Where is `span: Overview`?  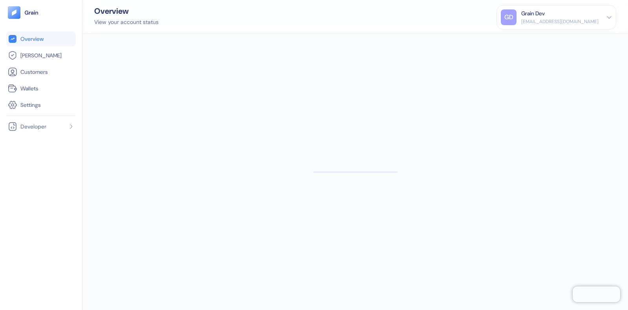
span: Overview is located at coordinates (32, 39).